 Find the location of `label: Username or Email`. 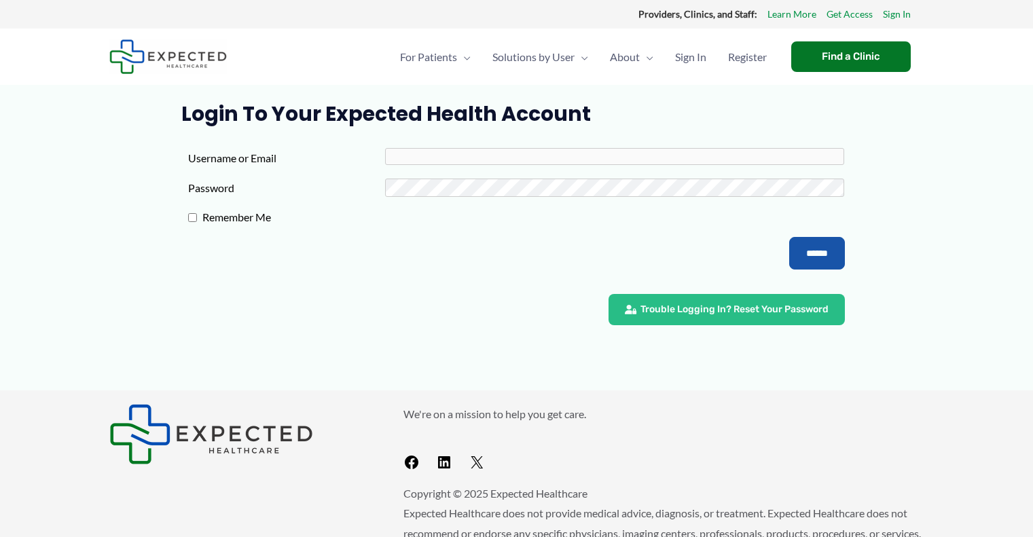

label: Username or Email is located at coordinates (287, 158).